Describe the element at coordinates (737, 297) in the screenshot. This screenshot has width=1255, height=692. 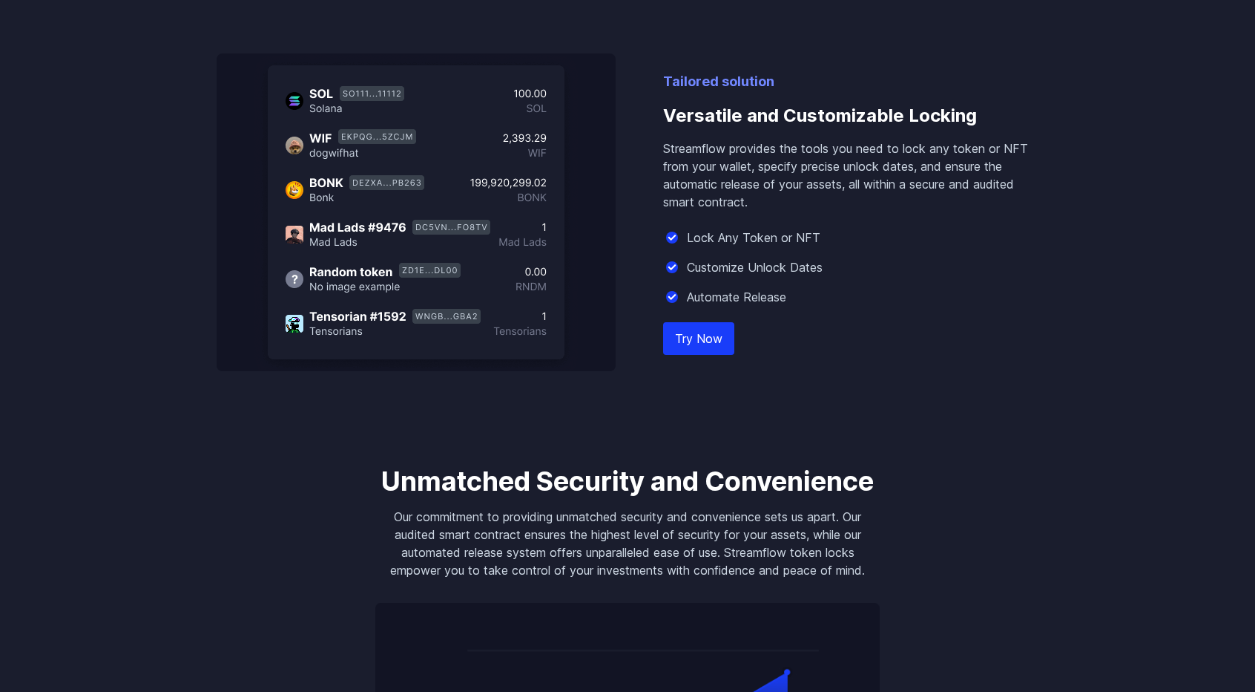
I see `p: Automate Release` at that location.